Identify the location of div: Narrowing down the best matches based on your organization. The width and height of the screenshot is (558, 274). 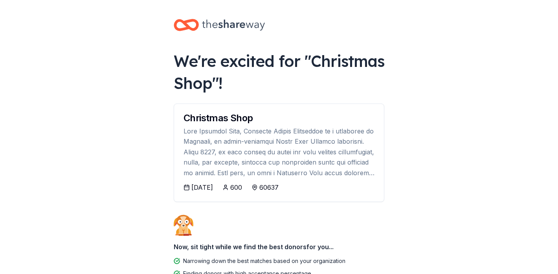
(264, 261).